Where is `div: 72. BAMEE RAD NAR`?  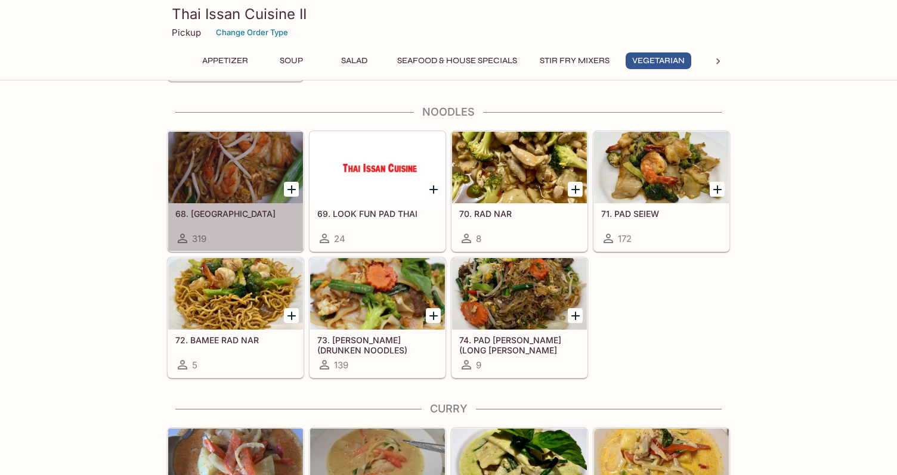
div: 72. BAMEE RAD NAR is located at coordinates (235, 294).